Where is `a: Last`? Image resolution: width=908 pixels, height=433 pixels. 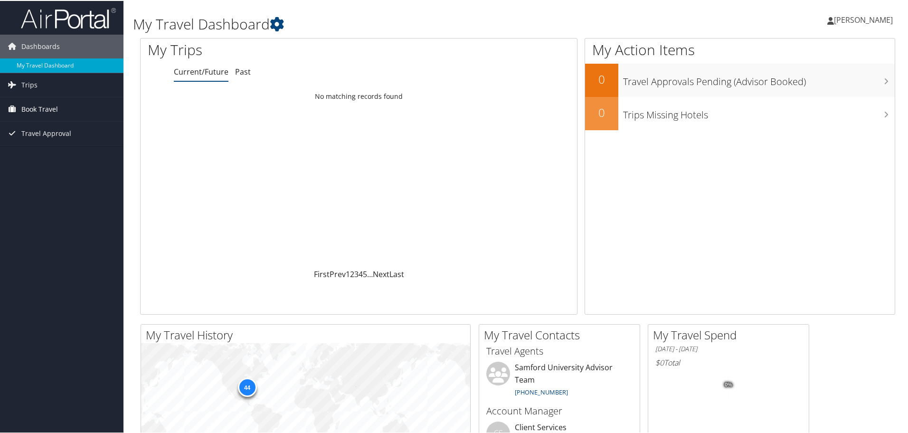 a: Last is located at coordinates (396, 273).